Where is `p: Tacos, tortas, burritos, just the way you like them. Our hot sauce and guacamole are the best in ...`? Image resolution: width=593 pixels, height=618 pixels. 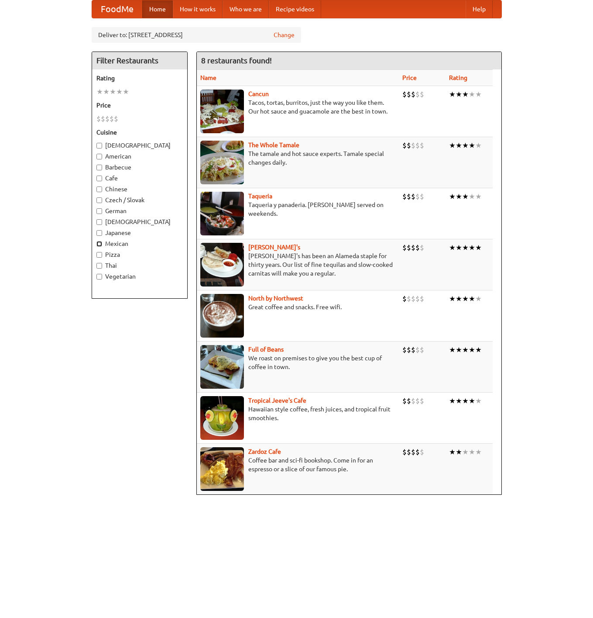
p: Tacos, tortas, burritos, just the way you like them. Our hot sauce and guacamole are the best in ... is located at coordinates (298, 107).